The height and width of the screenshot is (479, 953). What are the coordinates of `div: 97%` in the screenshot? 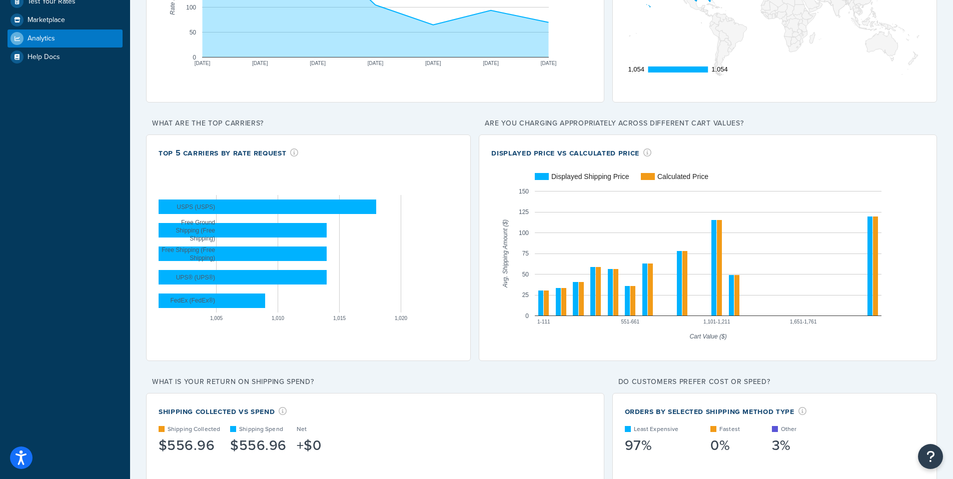 It's located at (652, 446).